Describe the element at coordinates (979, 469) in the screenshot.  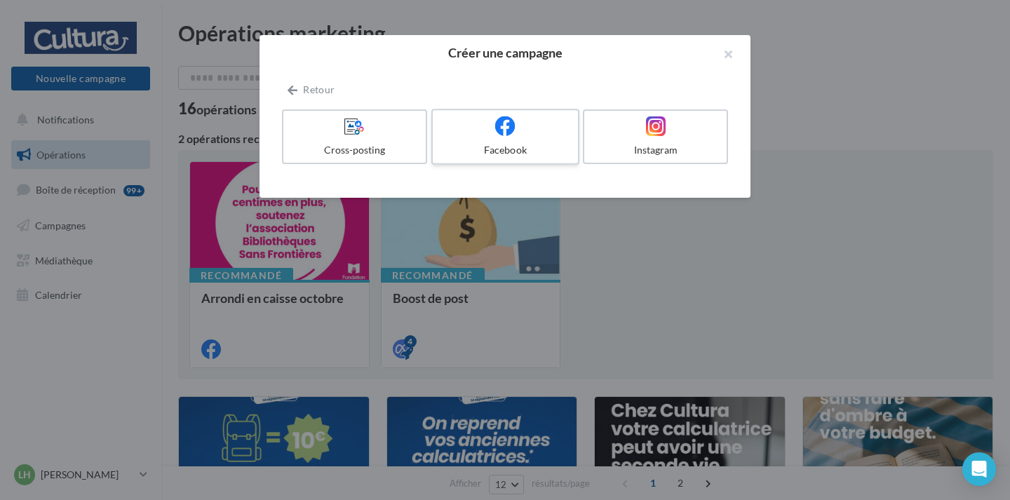
I see `div: Open Intercom Messenger` at that location.